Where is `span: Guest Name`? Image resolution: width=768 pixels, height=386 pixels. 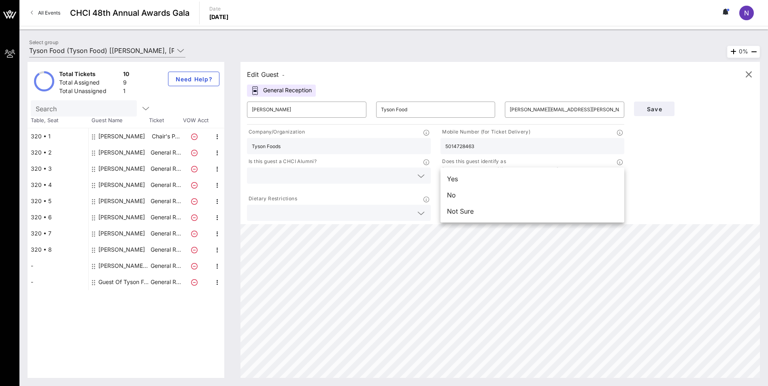 span: Guest Name is located at coordinates (119, 121).